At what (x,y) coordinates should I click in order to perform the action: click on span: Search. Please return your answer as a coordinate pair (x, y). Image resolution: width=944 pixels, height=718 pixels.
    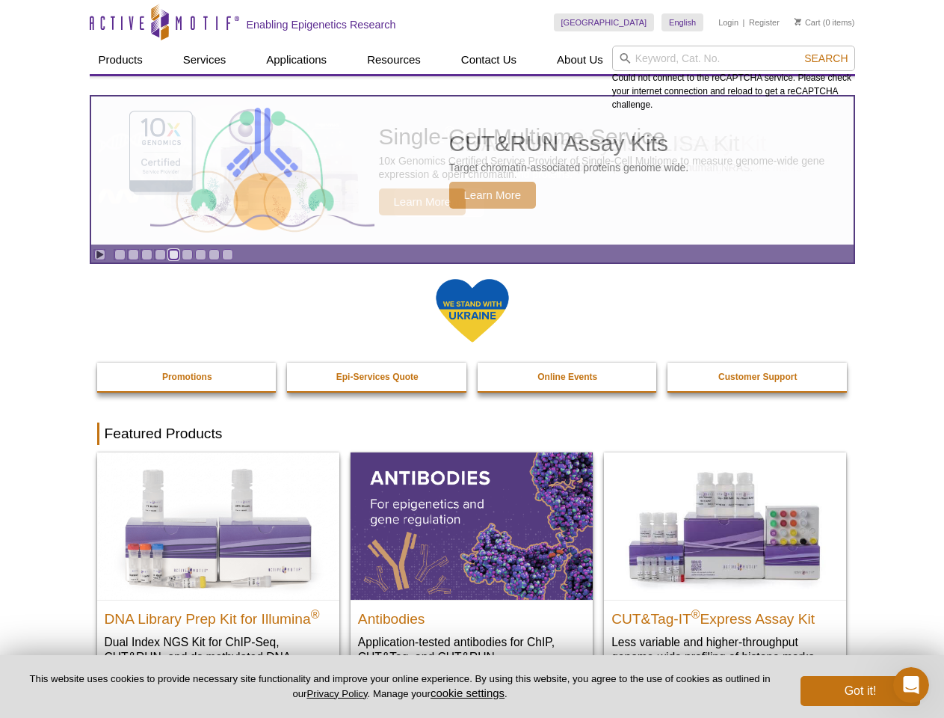
    Looking at the image, I should click on (826, 58).